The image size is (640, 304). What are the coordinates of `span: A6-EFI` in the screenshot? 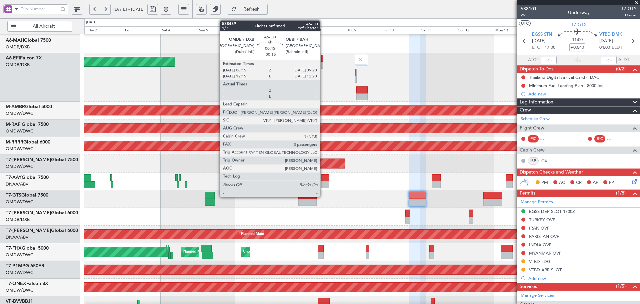 It's located at (13, 58).